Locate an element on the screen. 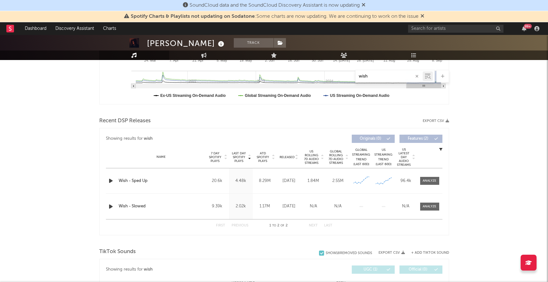  a: Charts is located at coordinates (109, 29).